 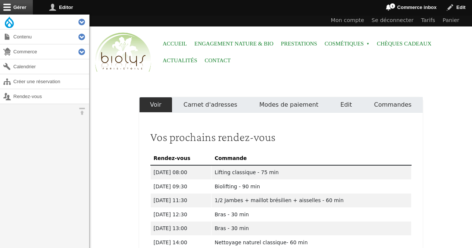 What do you see at coordinates (311, 172) in the screenshot?
I see `td: Lifting classique - 75 min` at bounding box center [311, 172].